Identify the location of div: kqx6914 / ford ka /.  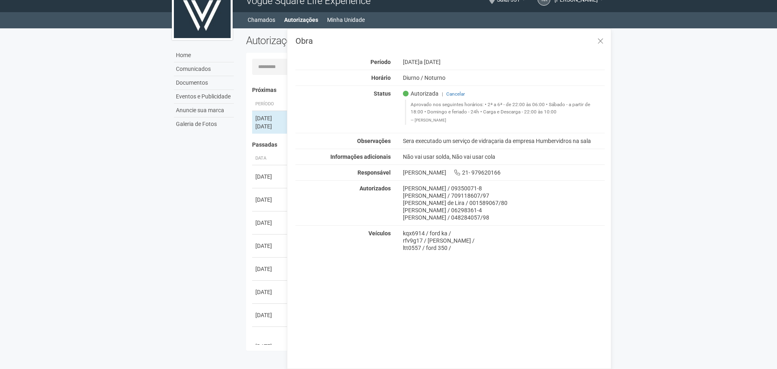
(504, 234).